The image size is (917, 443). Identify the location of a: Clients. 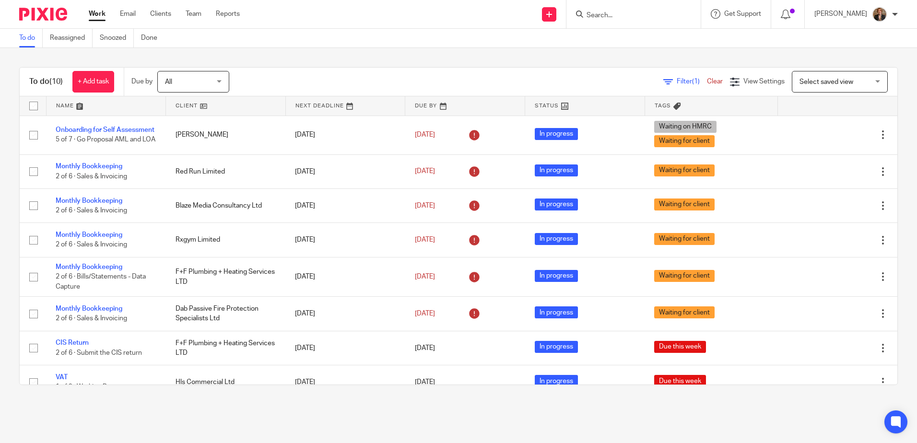
(161, 14).